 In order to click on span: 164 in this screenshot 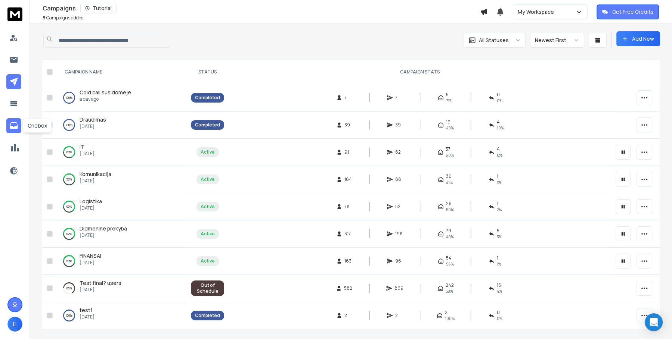, I will do `click(348, 180)`.